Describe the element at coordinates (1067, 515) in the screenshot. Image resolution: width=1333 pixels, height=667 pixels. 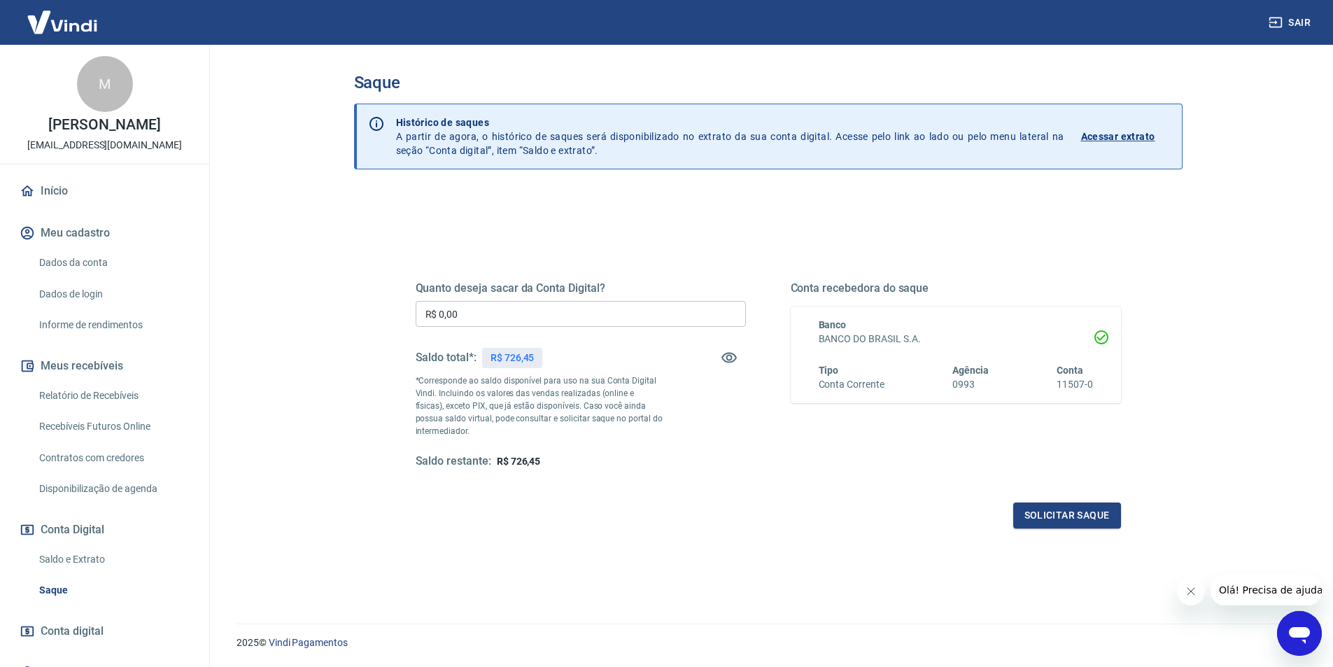
I see `button: Solicitar saque` at that location.